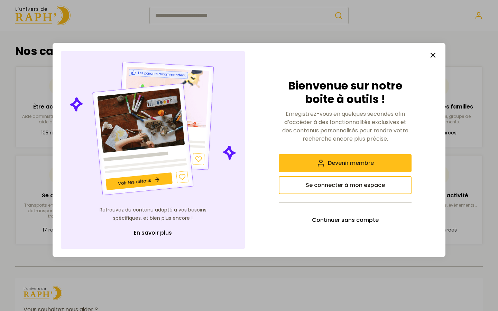 This screenshot has height=311, width=498. I want to click on a: En savoir plus, so click(153, 233).